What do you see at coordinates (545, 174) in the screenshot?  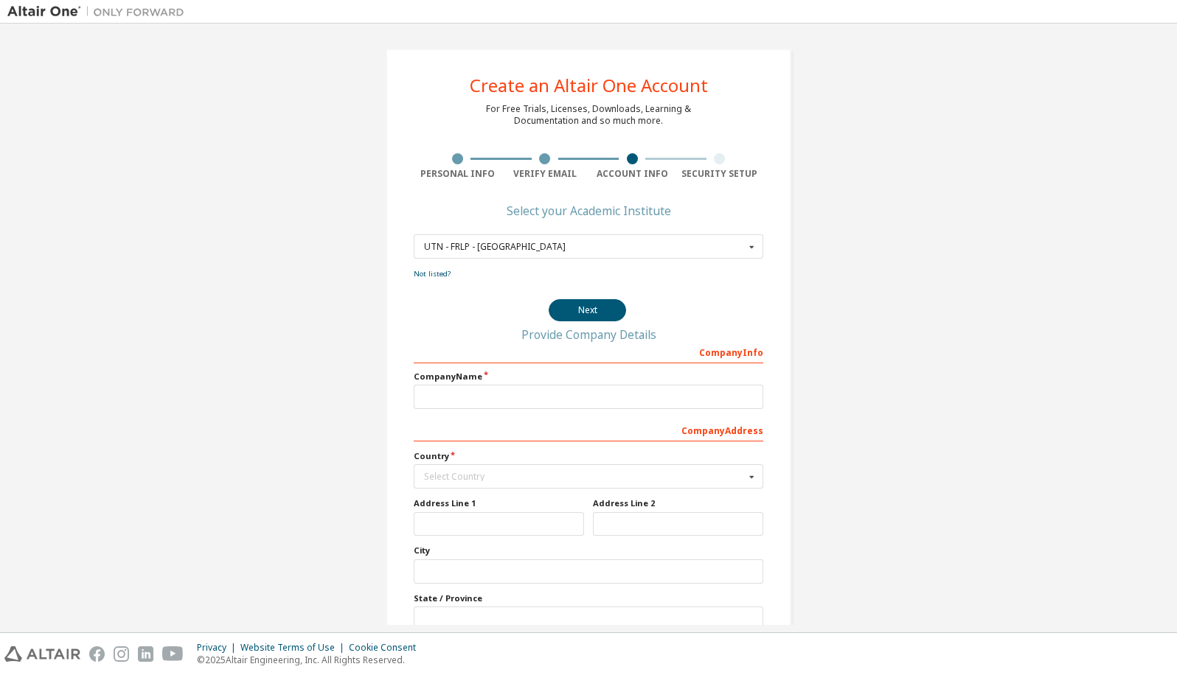 I see `div: Verify Email` at bounding box center [545, 174].